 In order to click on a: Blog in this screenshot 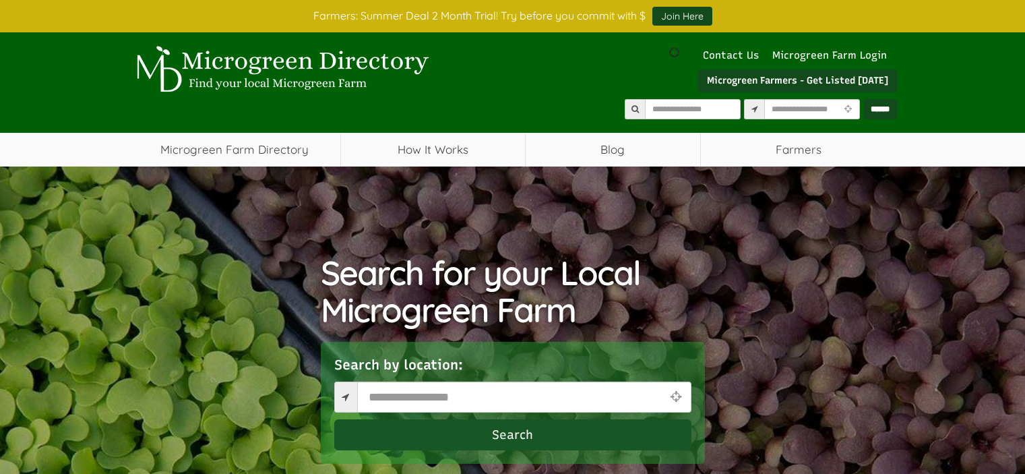, I will do `click(613, 150)`.